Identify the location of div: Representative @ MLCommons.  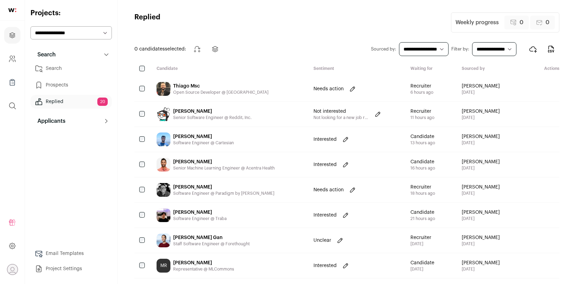
(204, 269).